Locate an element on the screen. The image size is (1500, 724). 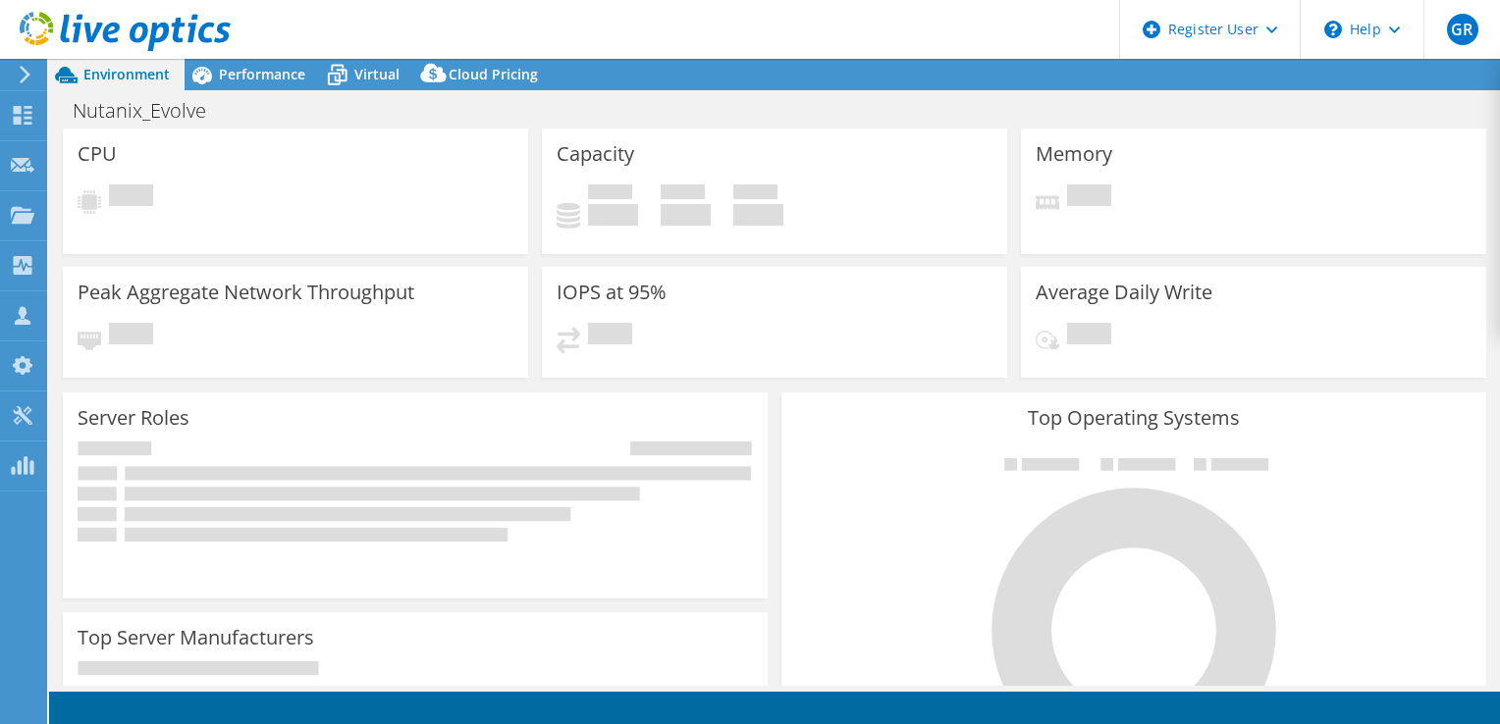
h3: CPU is located at coordinates (97, 154).